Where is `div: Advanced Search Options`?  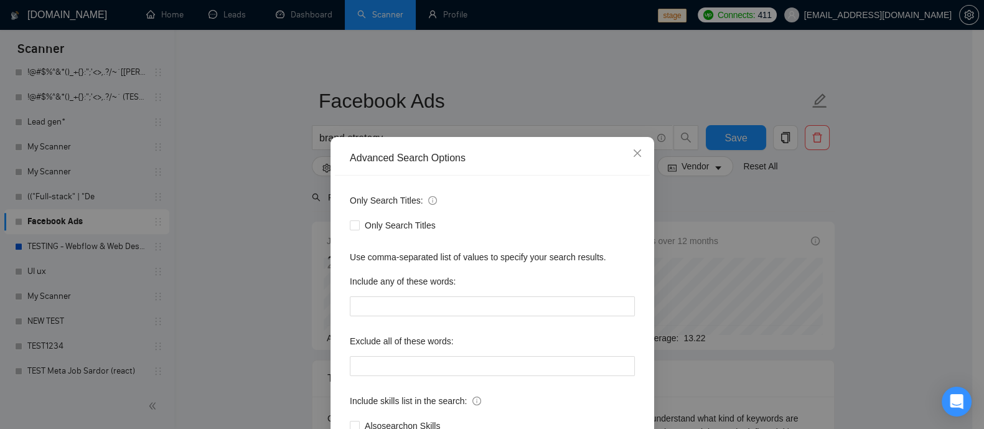
div: Advanced Search Options is located at coordinates (493, 158).